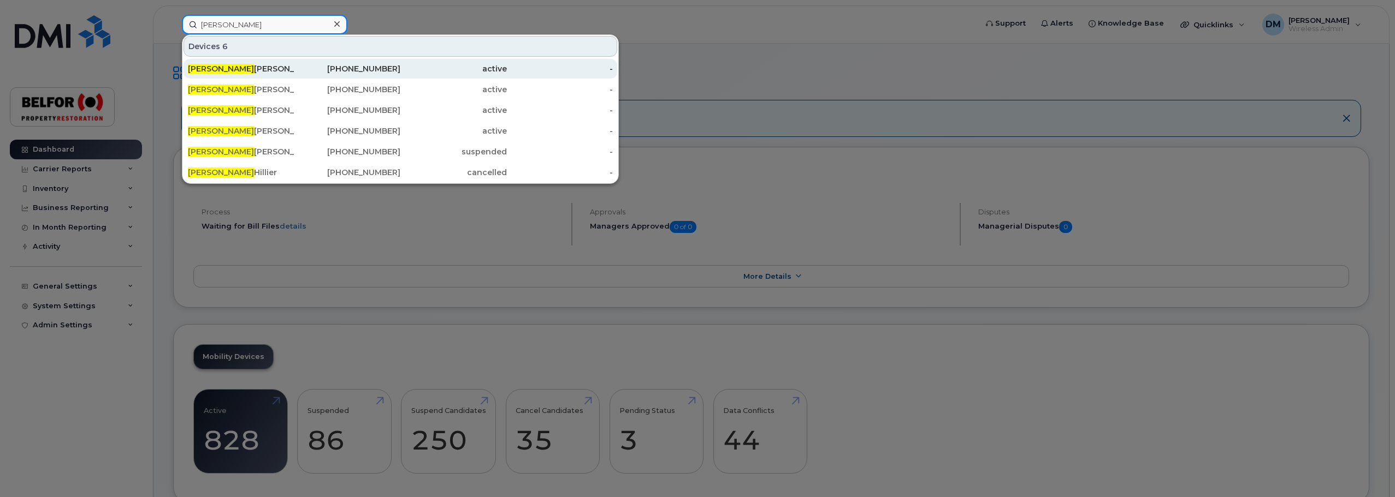  Describe the element at coordinates (400, 46) in the screenshot. I see `div: Devices` at that location.